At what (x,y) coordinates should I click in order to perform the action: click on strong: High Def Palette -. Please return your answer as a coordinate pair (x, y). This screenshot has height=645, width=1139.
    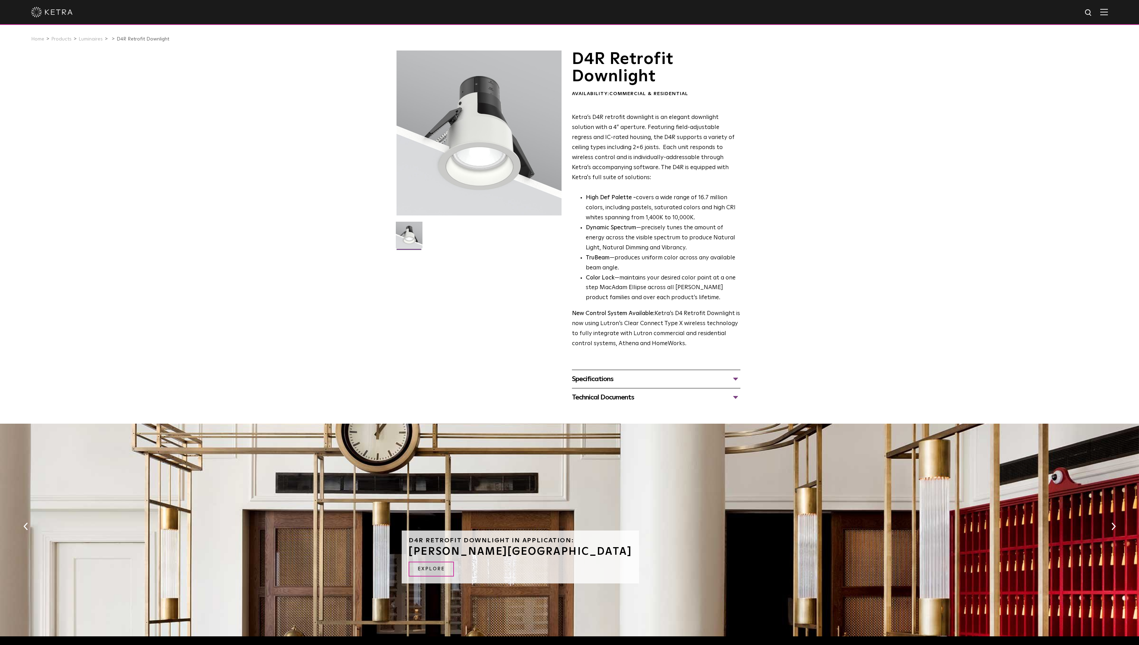
    Looking at the image, I should click on (610, 197).